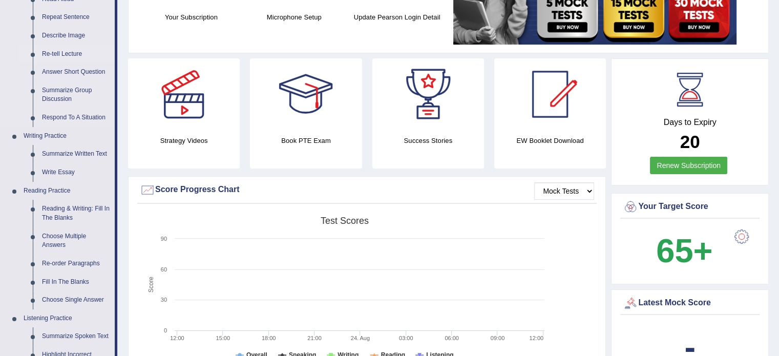 Image resolution: width=779 pixels, height=356 pixels. Describe the element at coordinates (151, 285) in the screenshot. I see `tspan: Score` at that location.